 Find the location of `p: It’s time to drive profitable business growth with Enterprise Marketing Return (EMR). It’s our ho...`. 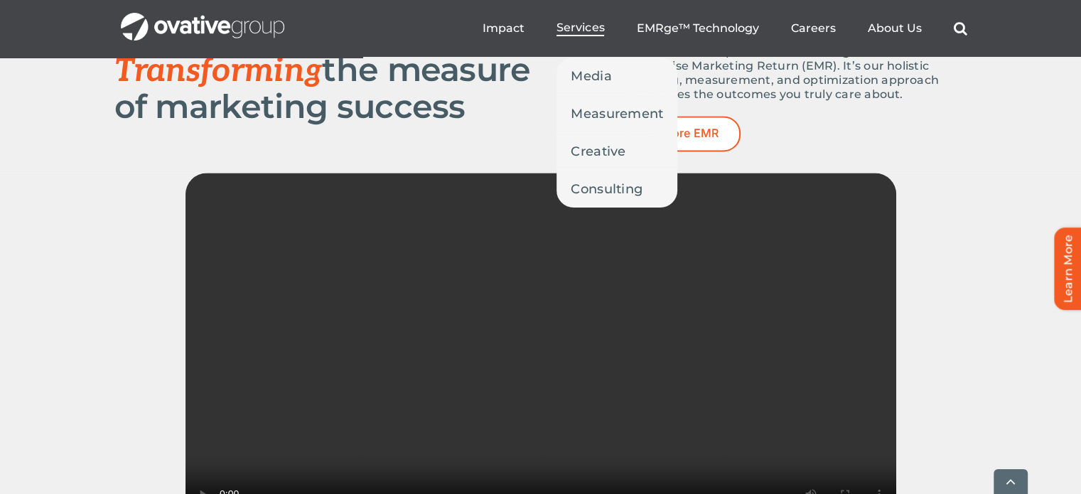

p: It’s time to drive profitable business growth with Enterprise Marketing Return (EMR). It’s our ho... is located at coordinates (797, 73).